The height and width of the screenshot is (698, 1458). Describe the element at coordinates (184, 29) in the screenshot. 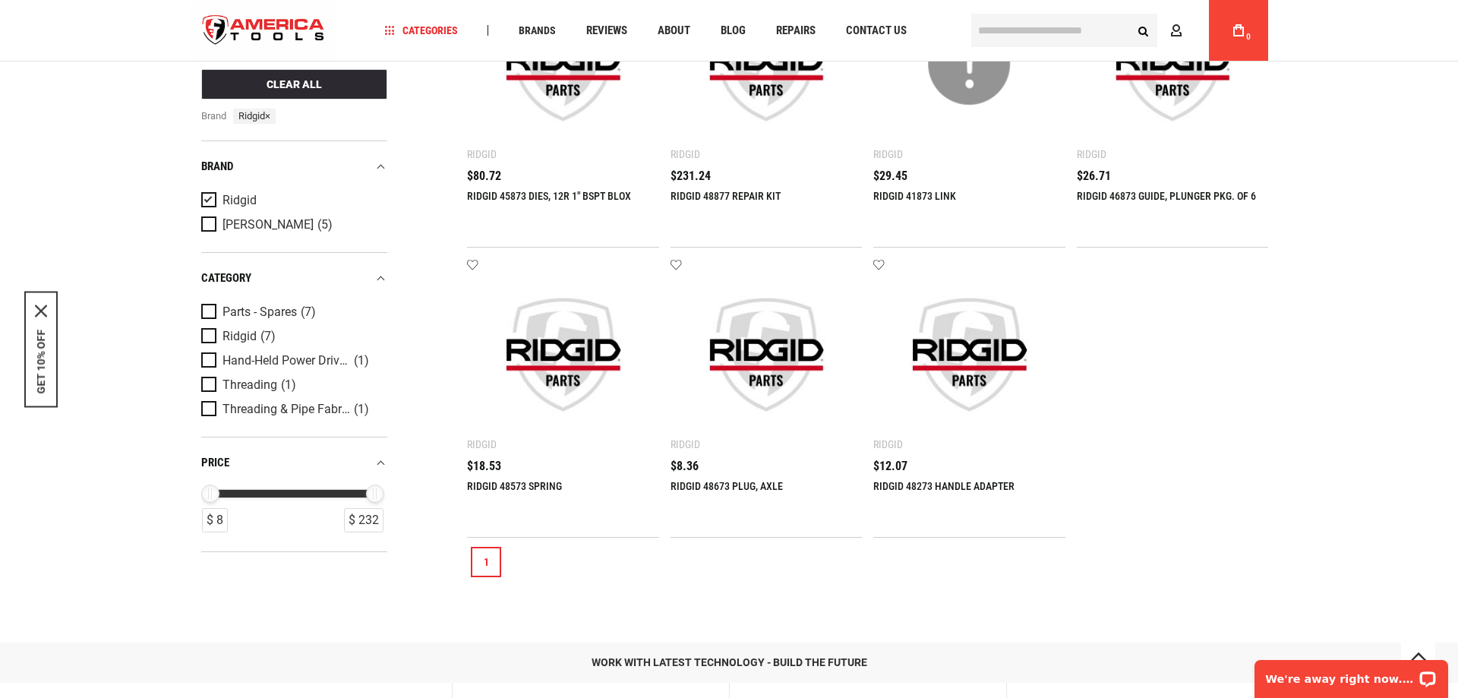

I see `button: Open LiveChat chat widget` at that location.